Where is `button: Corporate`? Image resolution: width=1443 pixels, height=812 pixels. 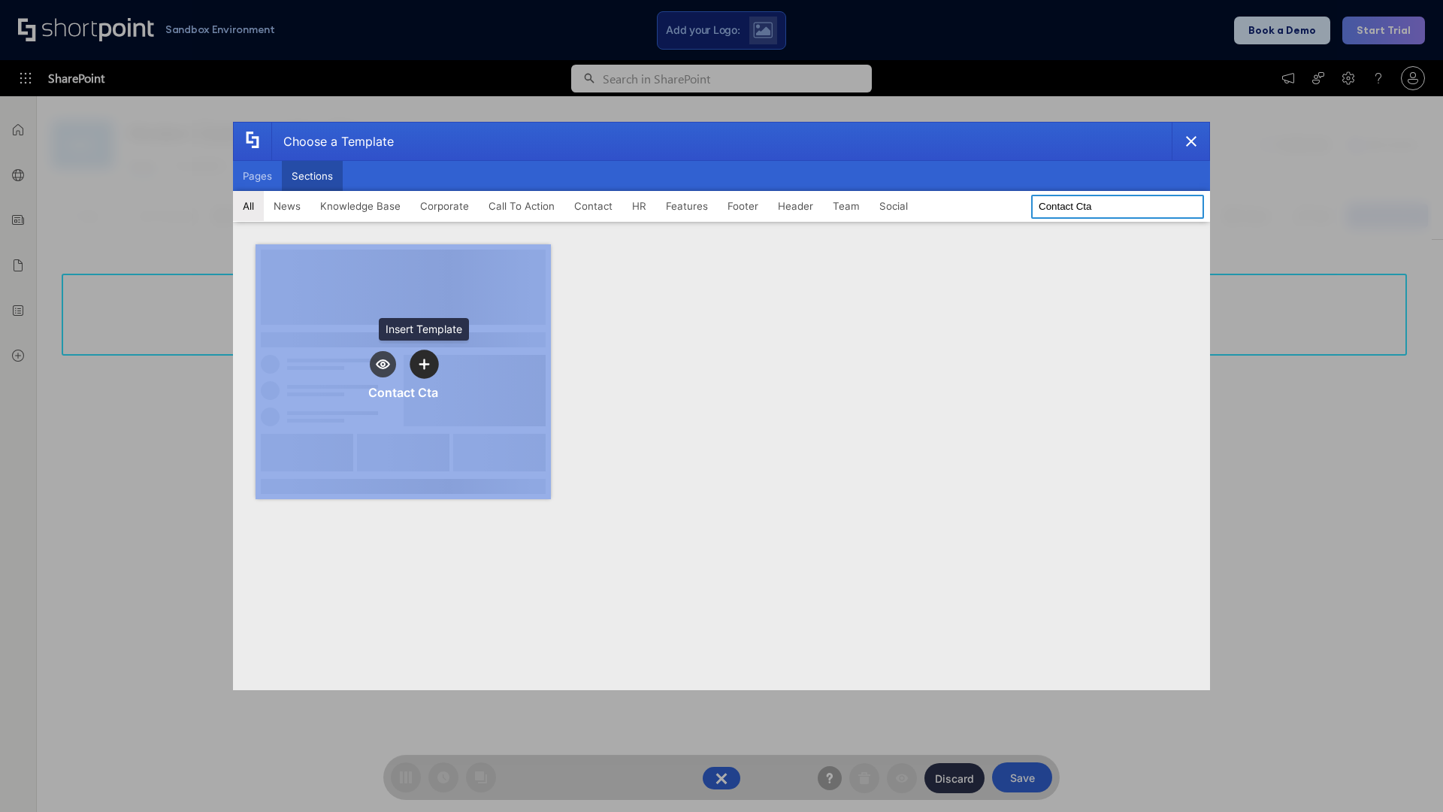
button: Corporate is located at coordinates (444, 206).